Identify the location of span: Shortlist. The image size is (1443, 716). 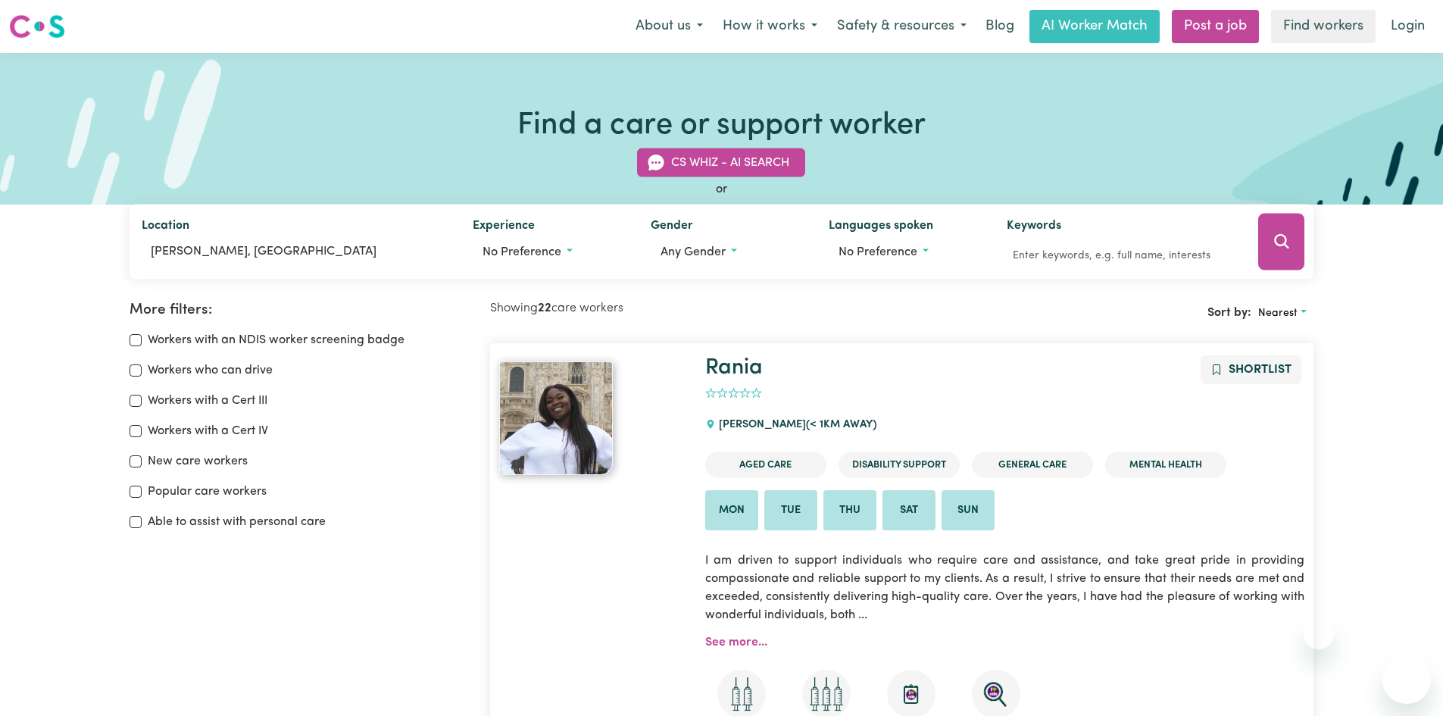
(1260, 370).